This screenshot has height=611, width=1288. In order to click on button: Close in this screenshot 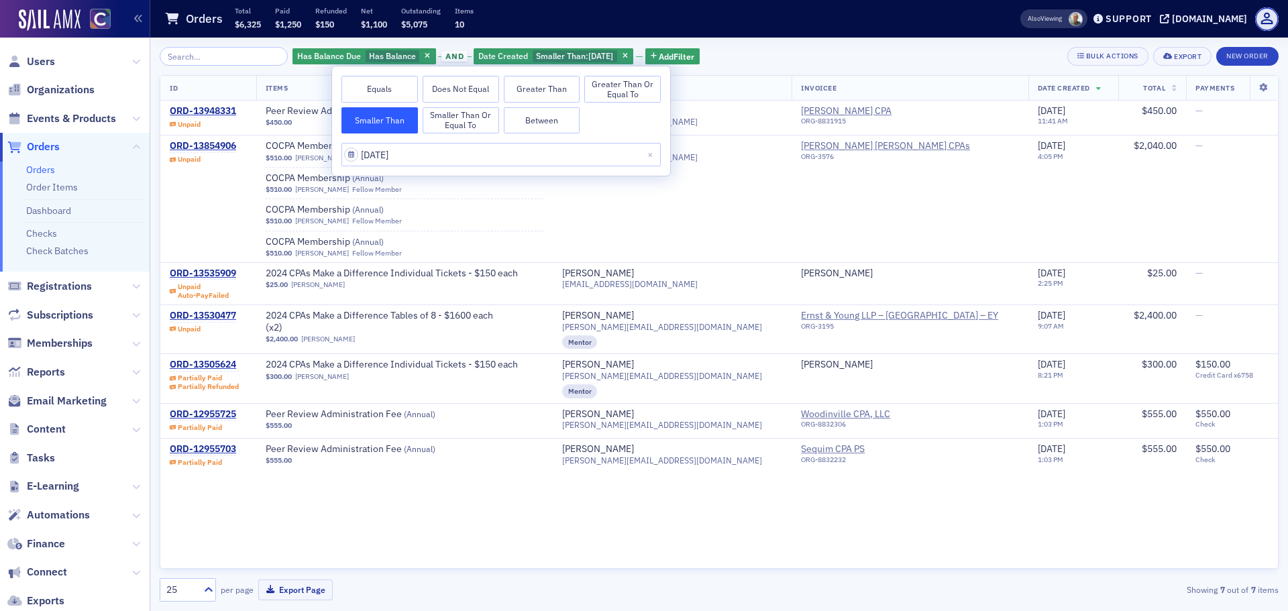, I will do `click(652, 154)`.